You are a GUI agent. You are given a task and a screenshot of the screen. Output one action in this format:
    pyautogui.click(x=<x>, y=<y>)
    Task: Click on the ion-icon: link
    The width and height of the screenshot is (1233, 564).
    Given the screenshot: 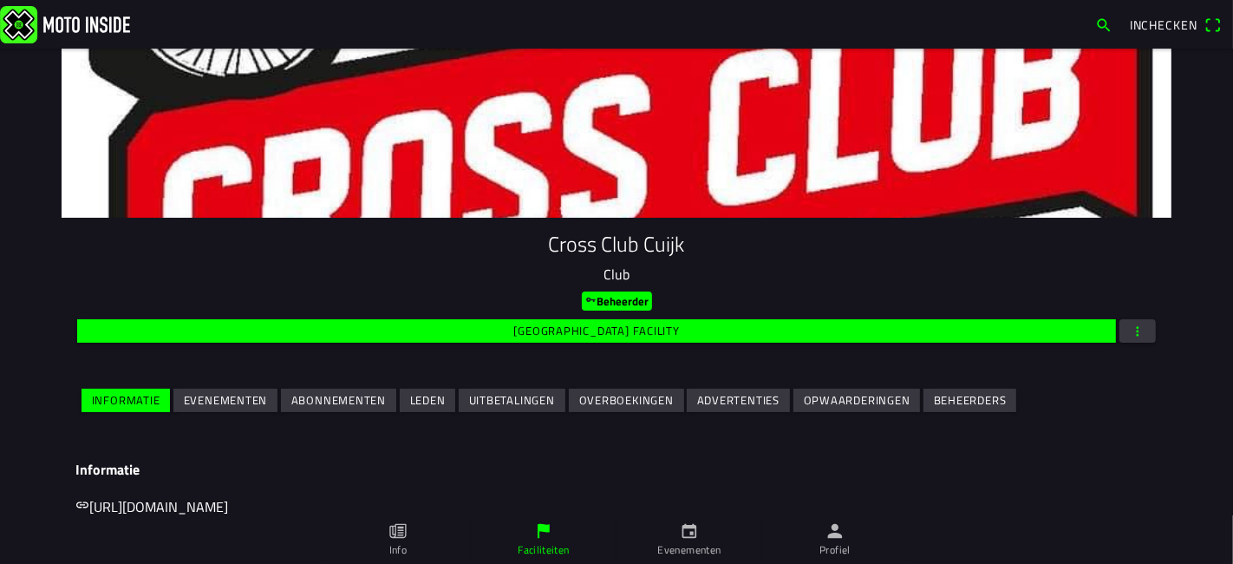 What is the action you would take?
    pyautogui.click(x=82, y=505)
    